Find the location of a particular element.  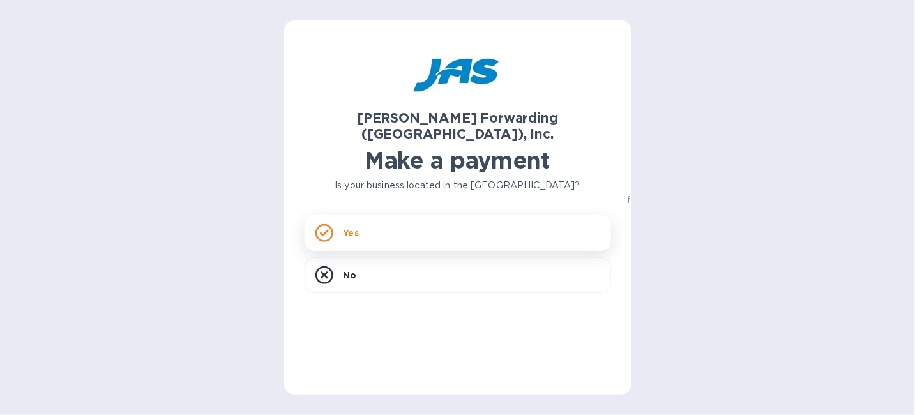

p: No is located at coordinates (350, 275).